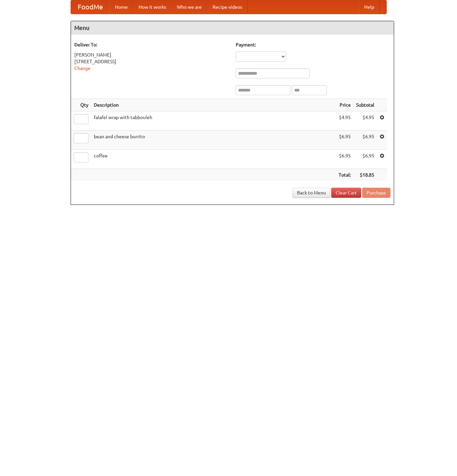 The height and width of the screenshot is (476, 457). Describe the element at coordinates (345, 175) in the screenshot. I see `th: Total:` at that location.